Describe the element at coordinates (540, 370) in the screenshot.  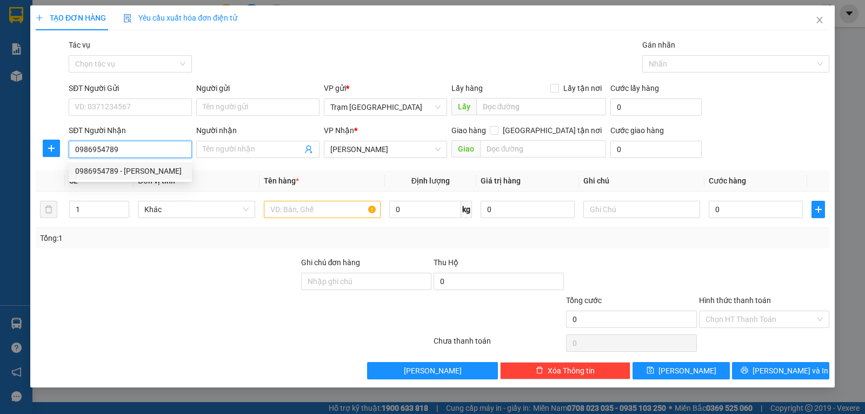
I see `span: delete` at that location.